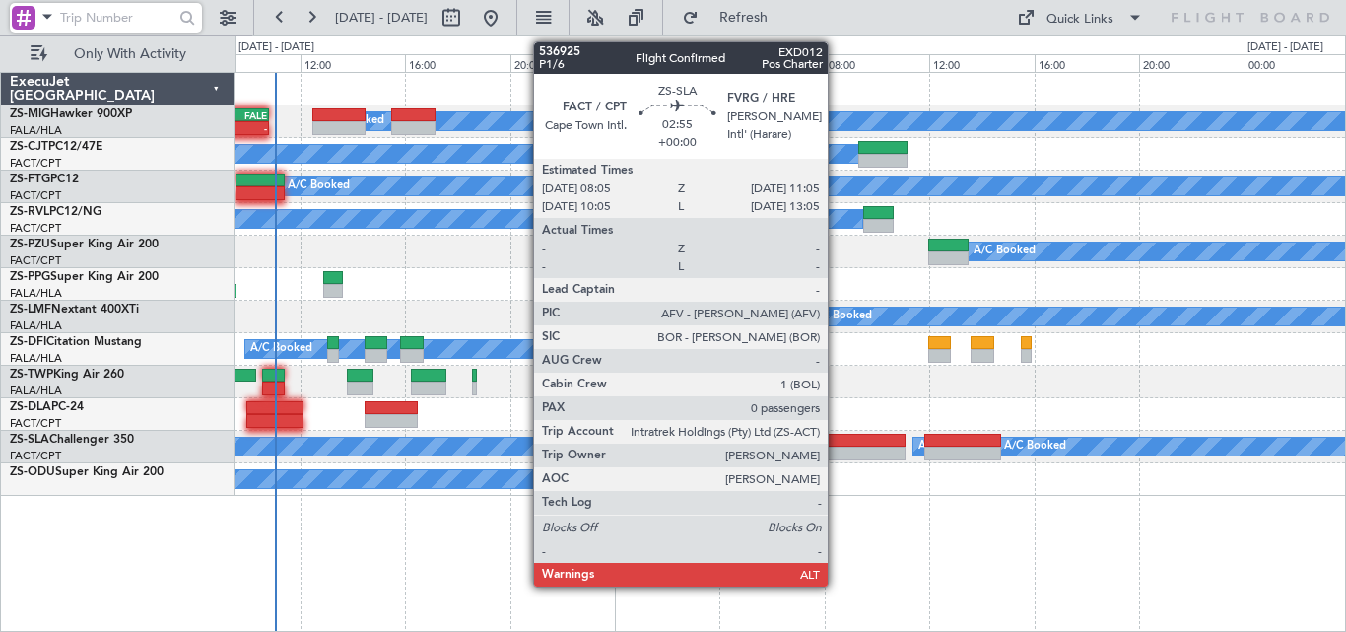 The width and height of the screenshot is (1346, 632). What do you see at coordinates (129, 54) in the screenshot?
I see `span: Only With Activity` at bounding box center [129, 54].